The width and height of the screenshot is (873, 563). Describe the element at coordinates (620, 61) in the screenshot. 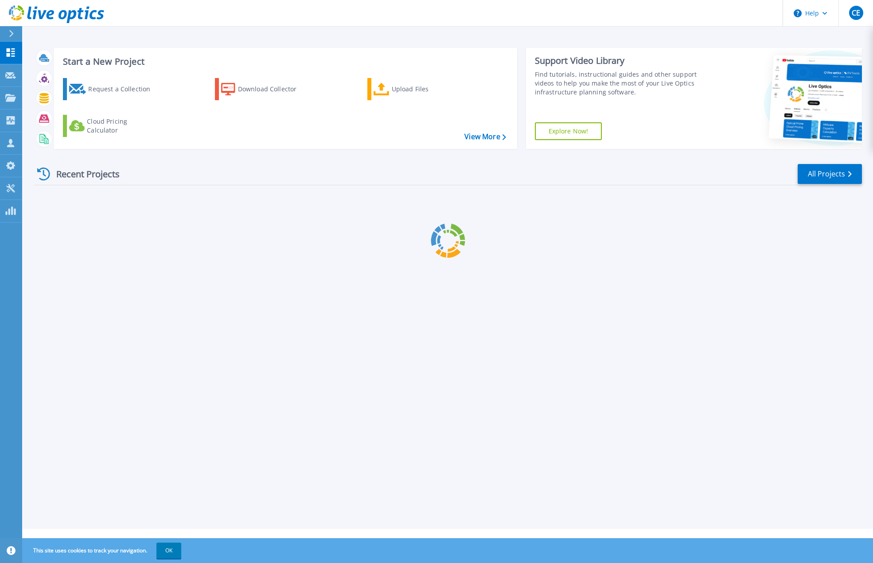

I see `div: Support Video Library` at that location.